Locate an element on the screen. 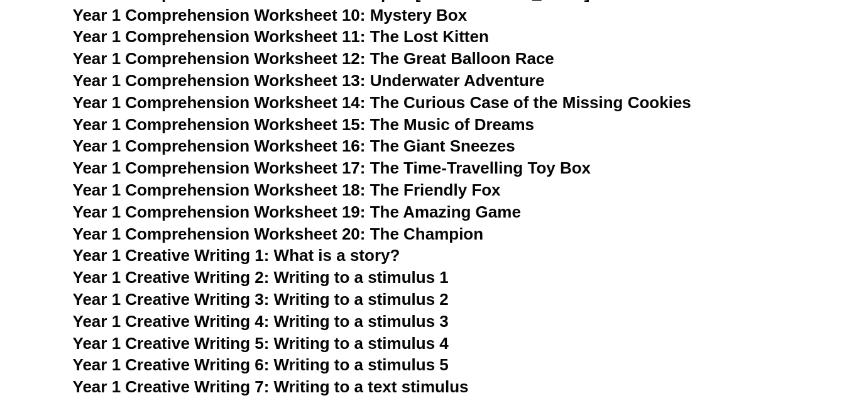 This screenshot has width=849, height=398. a: Year 1 Comprehension Worksheet 16: The Giant Sneezes is located at coordinates (294, 146).